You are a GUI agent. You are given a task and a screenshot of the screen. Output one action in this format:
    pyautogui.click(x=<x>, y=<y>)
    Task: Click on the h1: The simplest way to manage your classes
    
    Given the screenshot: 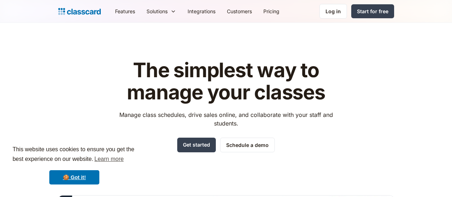 What is the action you would take?
    pyautogui.click(x=226, y=81)
    